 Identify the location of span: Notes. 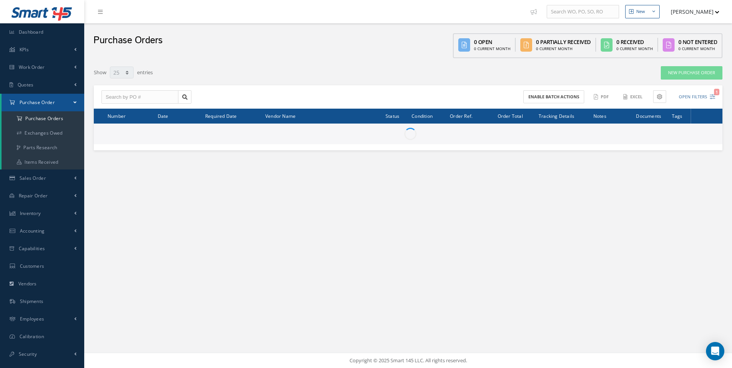
(600, 116).